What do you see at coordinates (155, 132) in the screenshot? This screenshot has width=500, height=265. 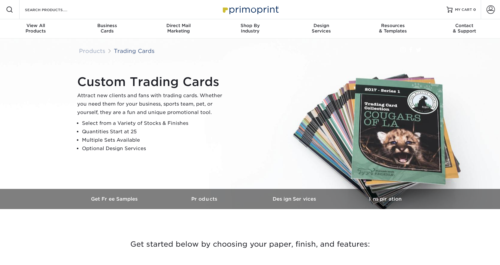 I see `li: Quantities Start at 25` at bounding box center [155, 132].